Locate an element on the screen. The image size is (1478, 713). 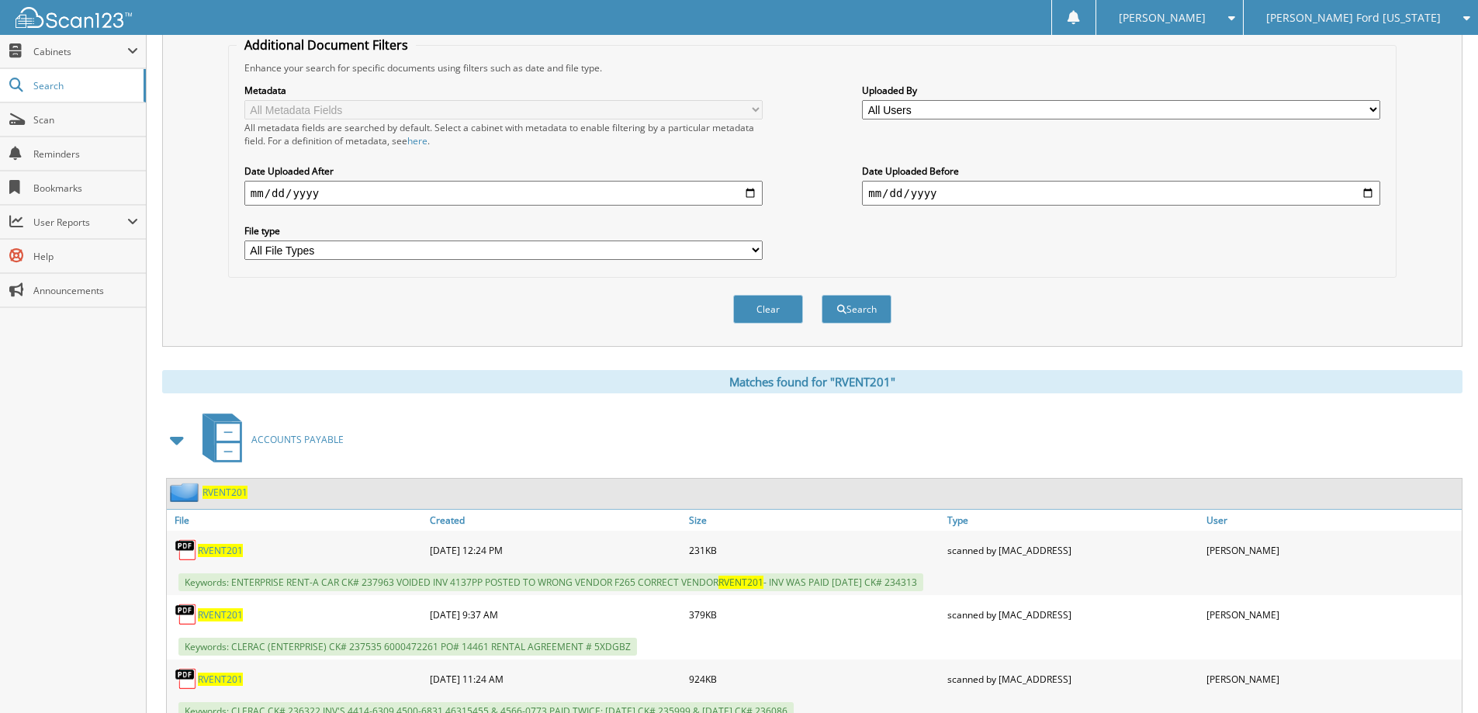
div: 231KB is located at coordinates (815, 550).